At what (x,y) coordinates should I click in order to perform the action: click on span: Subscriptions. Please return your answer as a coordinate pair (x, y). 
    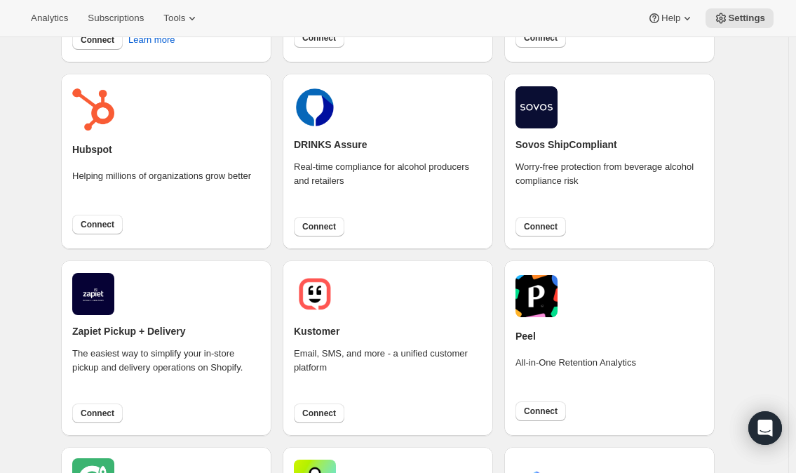
    Looking at the image, I should click on (116, 18).